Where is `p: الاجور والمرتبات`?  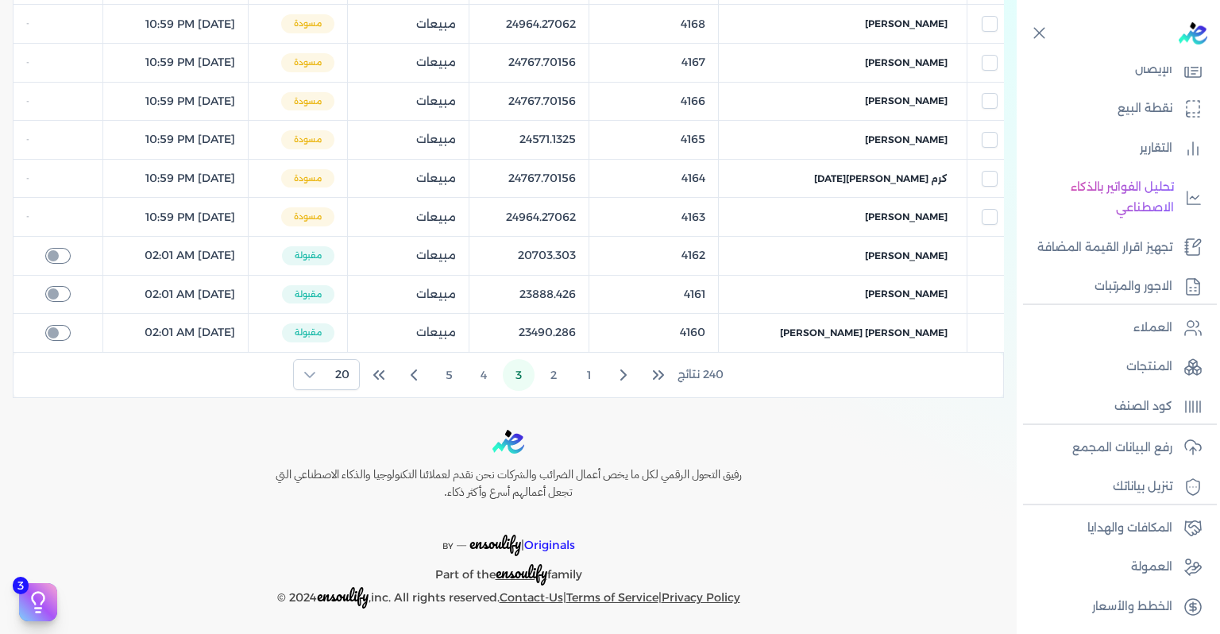
p: الاجور والمرتبات is located at coordinates (1133, 287).